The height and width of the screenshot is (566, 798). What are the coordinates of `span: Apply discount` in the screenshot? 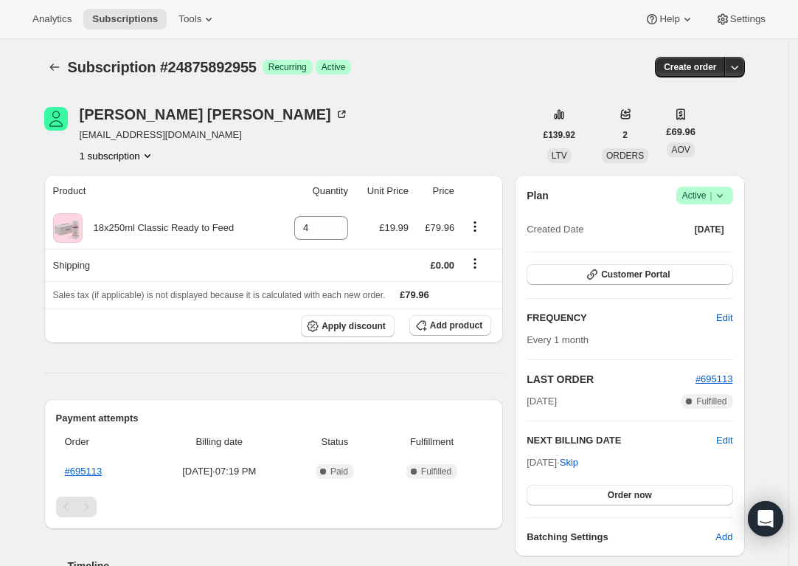 It's located at (353, 326).